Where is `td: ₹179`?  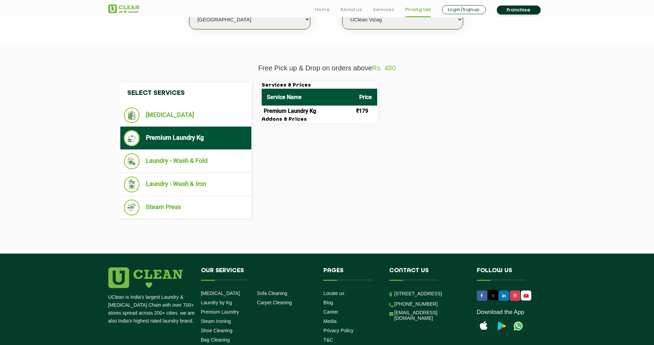
td: ₹179 is located at coordinates (365, 111).